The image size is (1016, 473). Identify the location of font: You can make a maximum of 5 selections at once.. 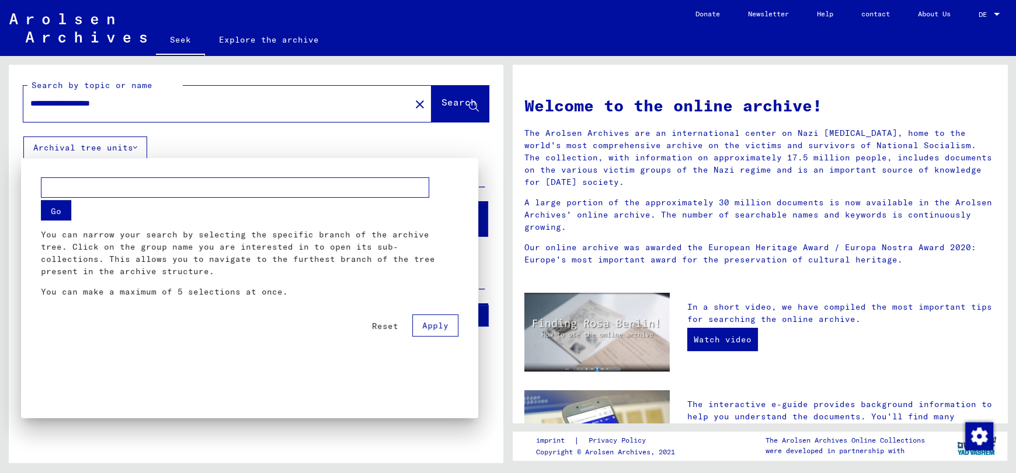
(164, 292).